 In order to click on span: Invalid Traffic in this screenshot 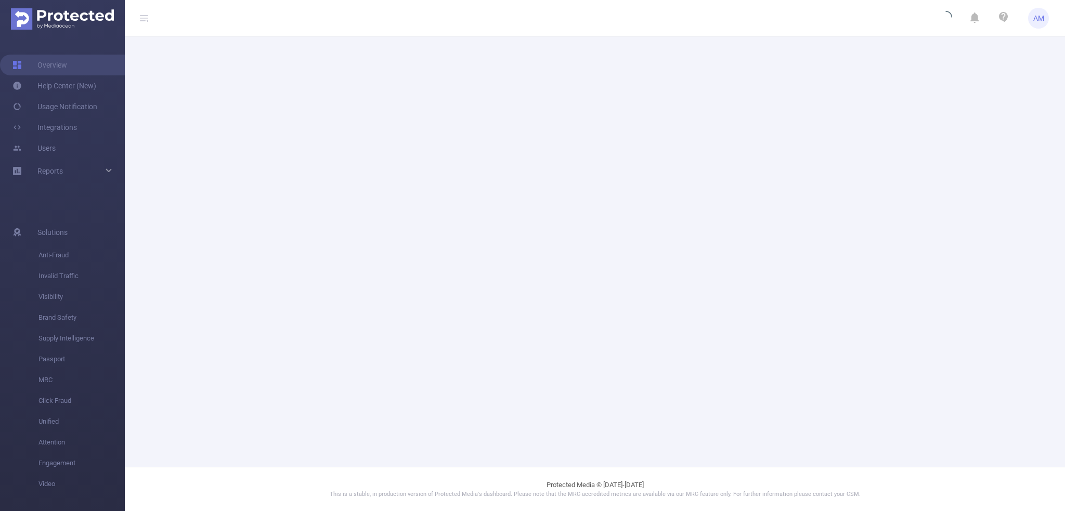, I will do `click(82, 276)`.